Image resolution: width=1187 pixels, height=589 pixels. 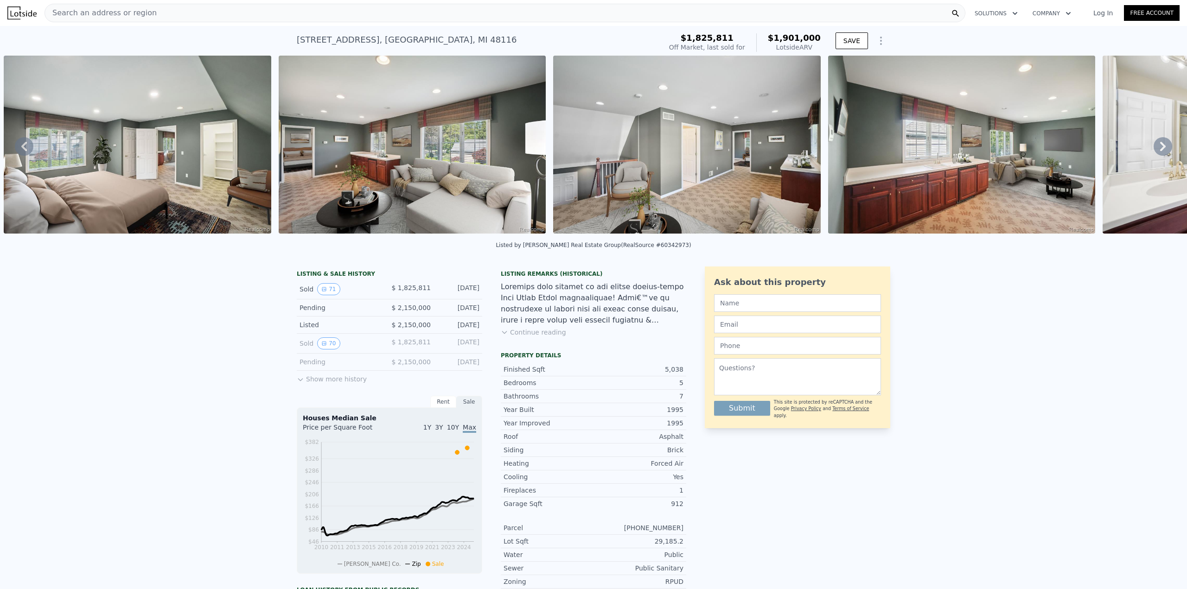 I want to click on div: Sale, so click(x=469, y=402).